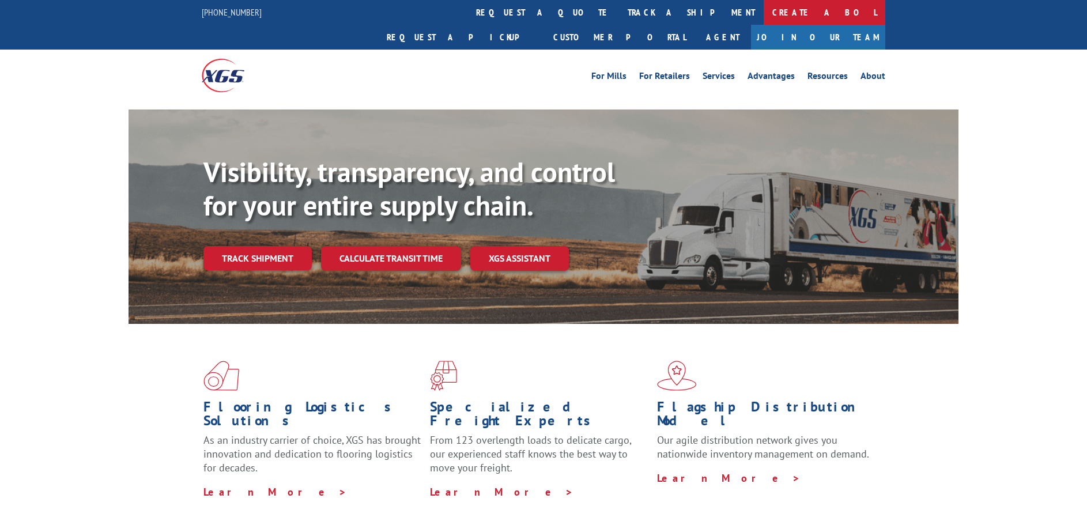 This screenshot has width=1087, height=525. I want to click on img: xgs-icon-focused-on-flooring-red, so click(443, 376).